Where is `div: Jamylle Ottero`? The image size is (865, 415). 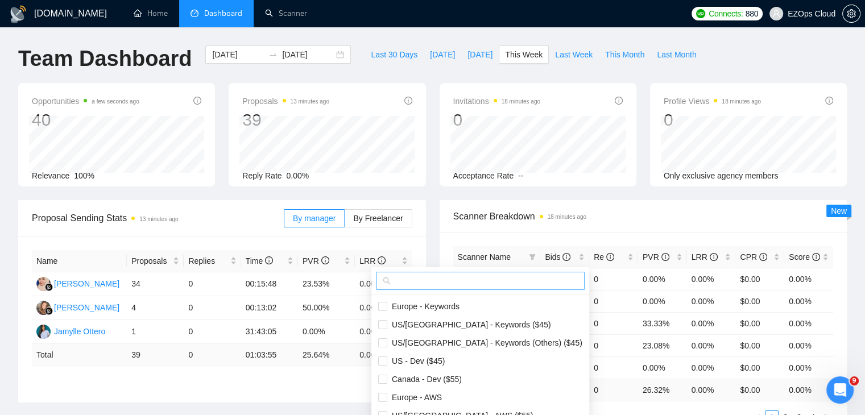 div: Jamylle Ottero is located at coordinates (80, 331).